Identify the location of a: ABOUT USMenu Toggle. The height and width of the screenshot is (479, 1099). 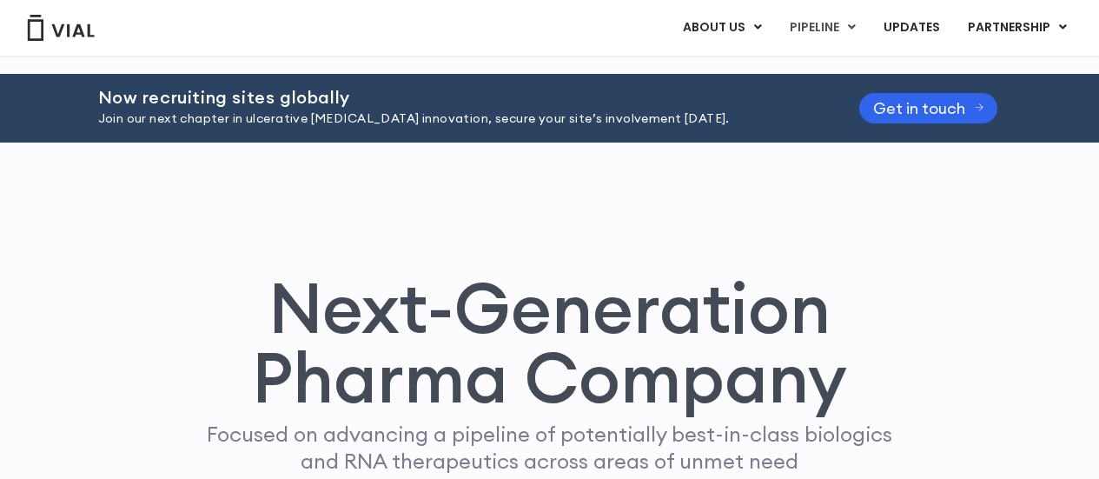
(722, 28).